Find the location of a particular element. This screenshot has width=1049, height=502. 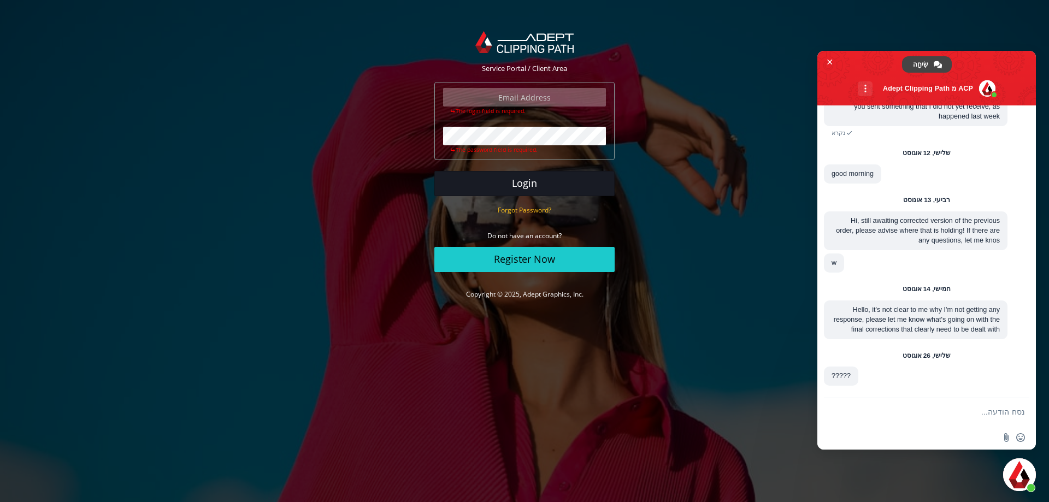

span: שלח קובץ is located at coordinates (1007, 438).